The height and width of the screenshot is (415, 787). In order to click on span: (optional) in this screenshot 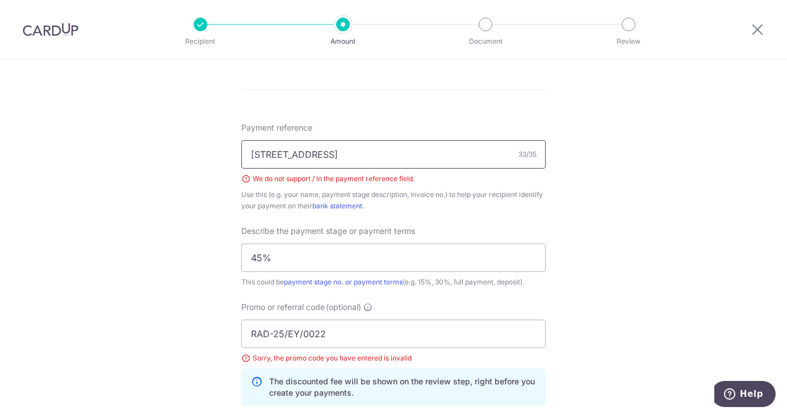, I will do `click(344, 307)`.